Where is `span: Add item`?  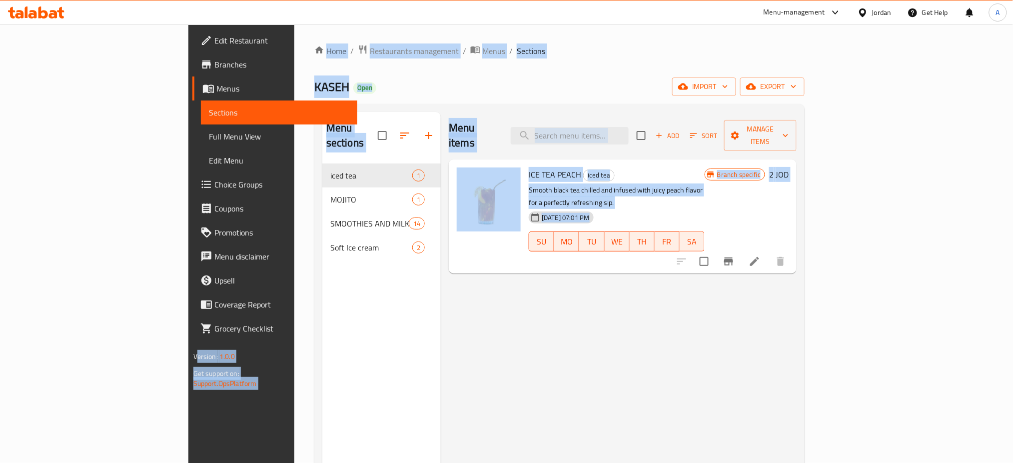
span: Add item is located at coordinates (668, 135).